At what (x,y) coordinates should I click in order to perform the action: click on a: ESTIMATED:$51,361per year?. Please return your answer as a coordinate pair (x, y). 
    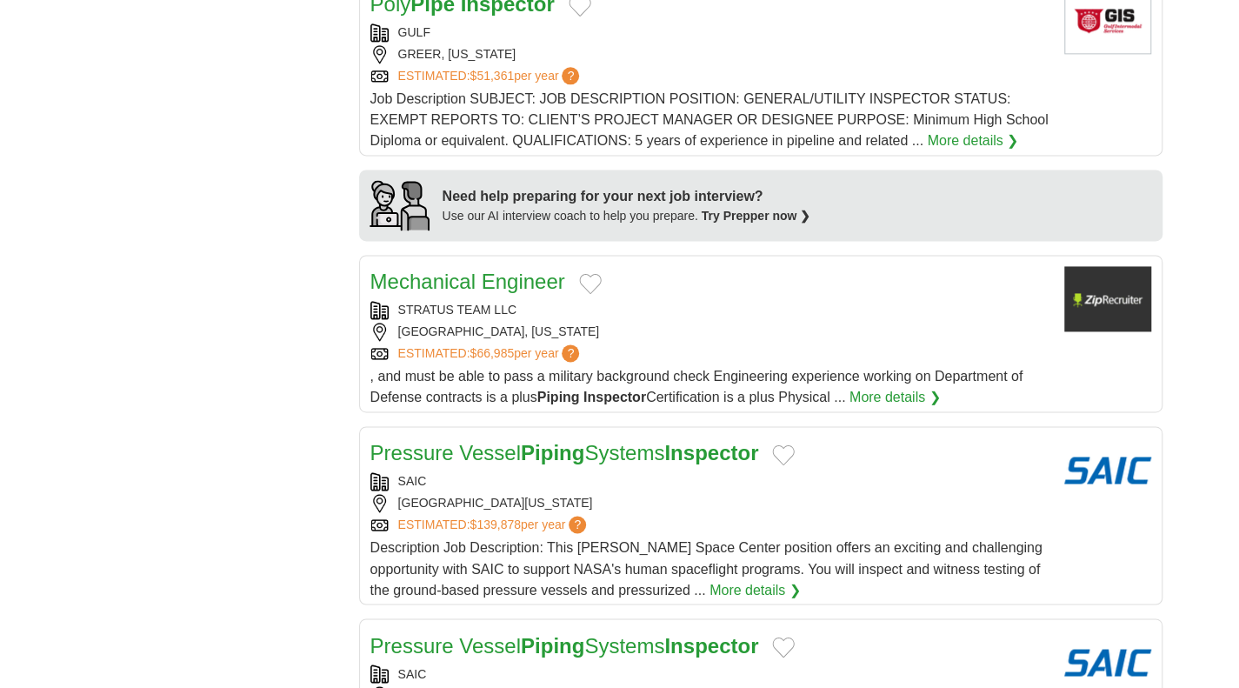
    Looking at the image, I should click on (490, 76).